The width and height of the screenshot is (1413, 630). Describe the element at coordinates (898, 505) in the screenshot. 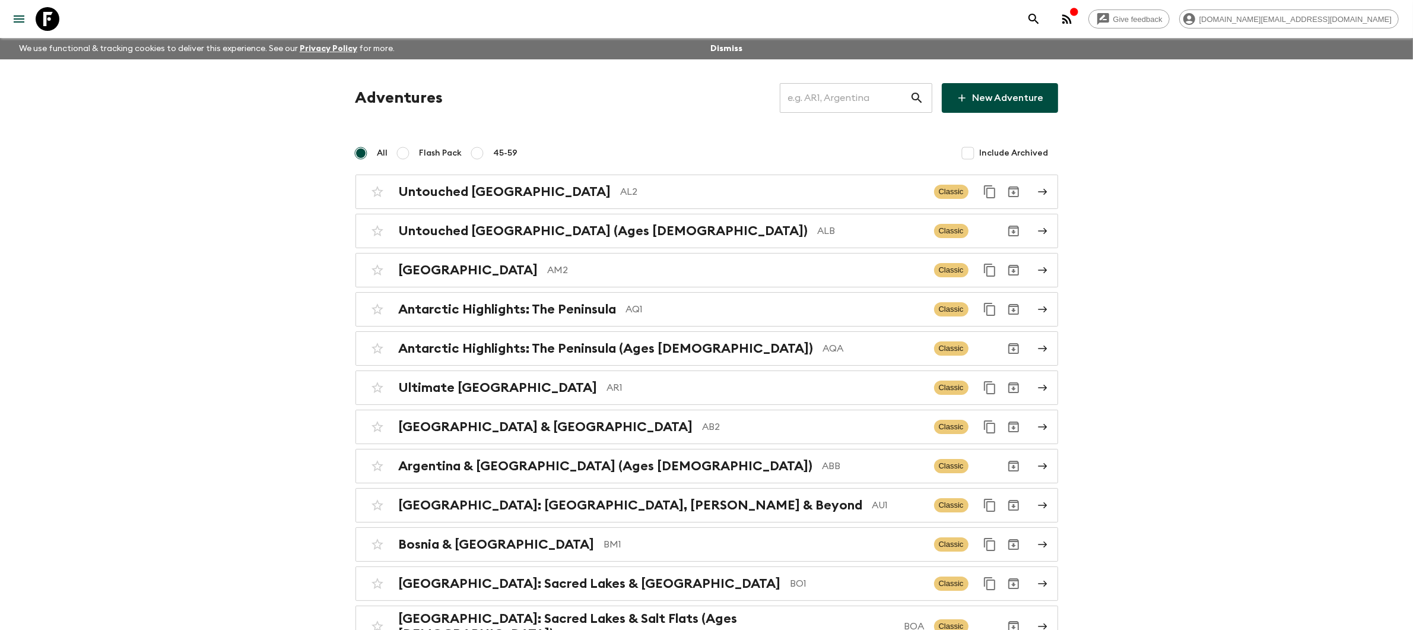

I see `p: AU1` at that location.